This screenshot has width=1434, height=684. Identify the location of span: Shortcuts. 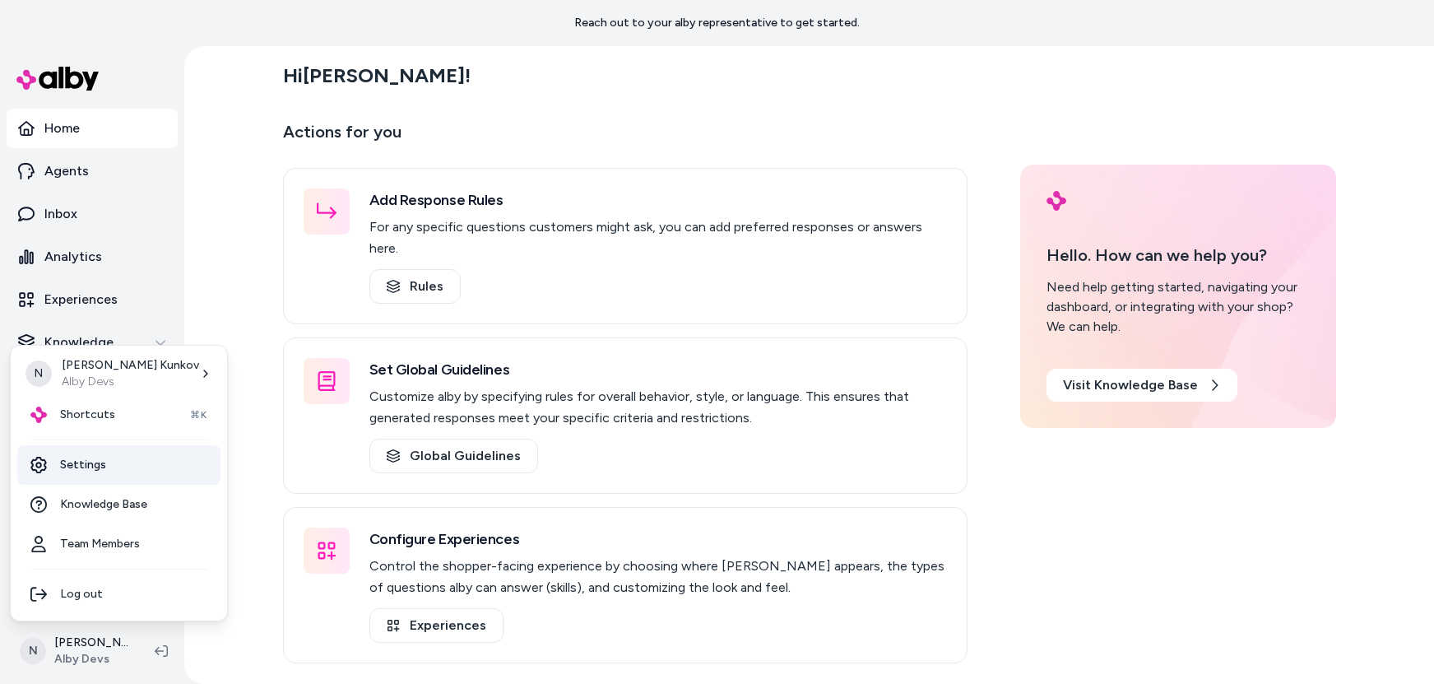
(87, 415).